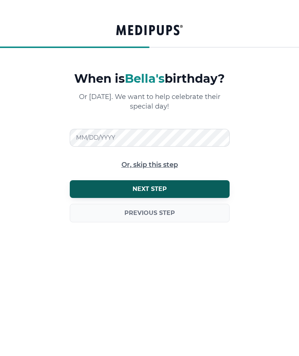  Describe the element at coordinates (150, 189) in the screenshot. I see `button: Next step` at that location.